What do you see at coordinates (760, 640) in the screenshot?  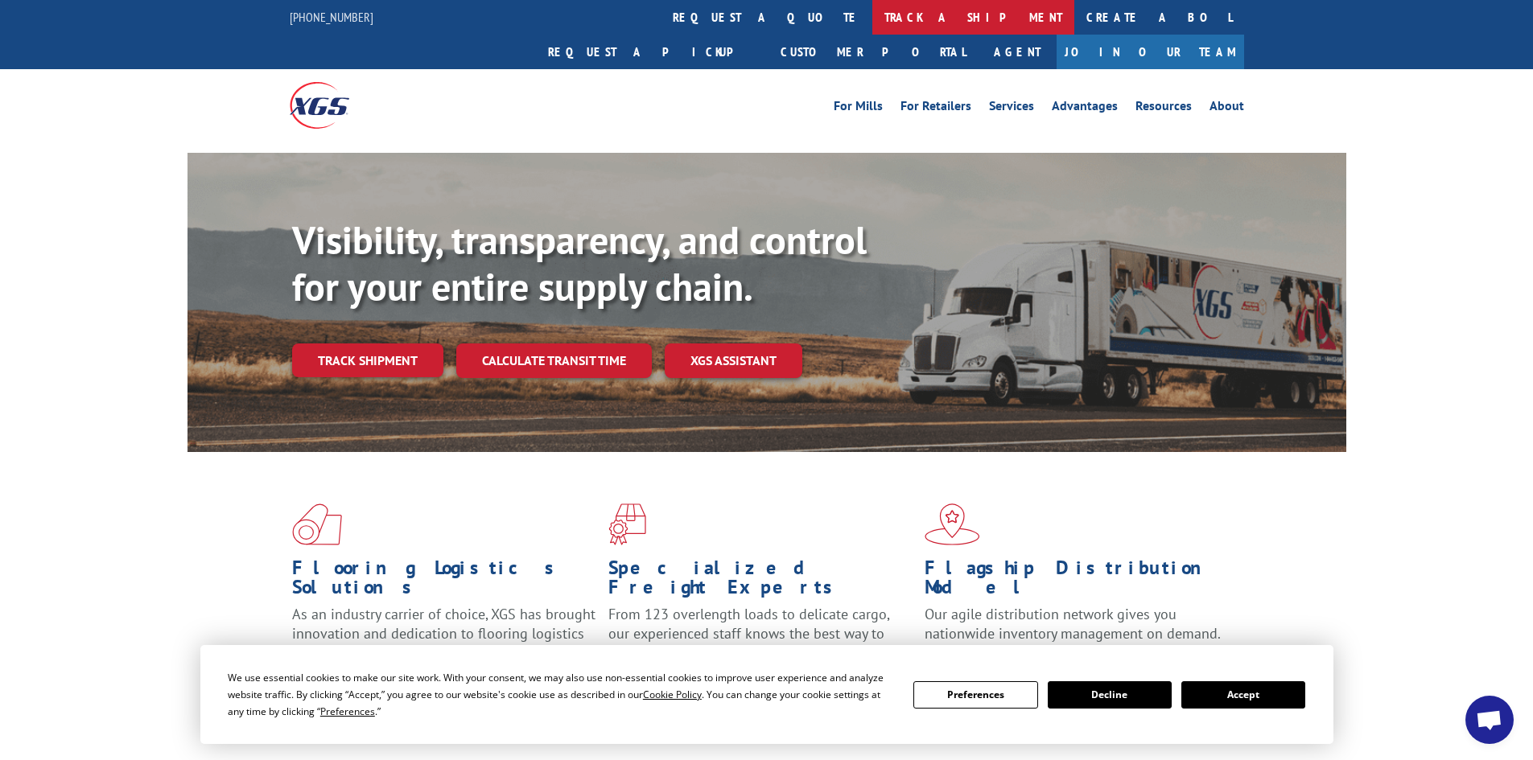 I see `p: From 123 overlength loads to delicate cargo, our experienced staff knows the best way to move you...` at bounding box center [760, 640].